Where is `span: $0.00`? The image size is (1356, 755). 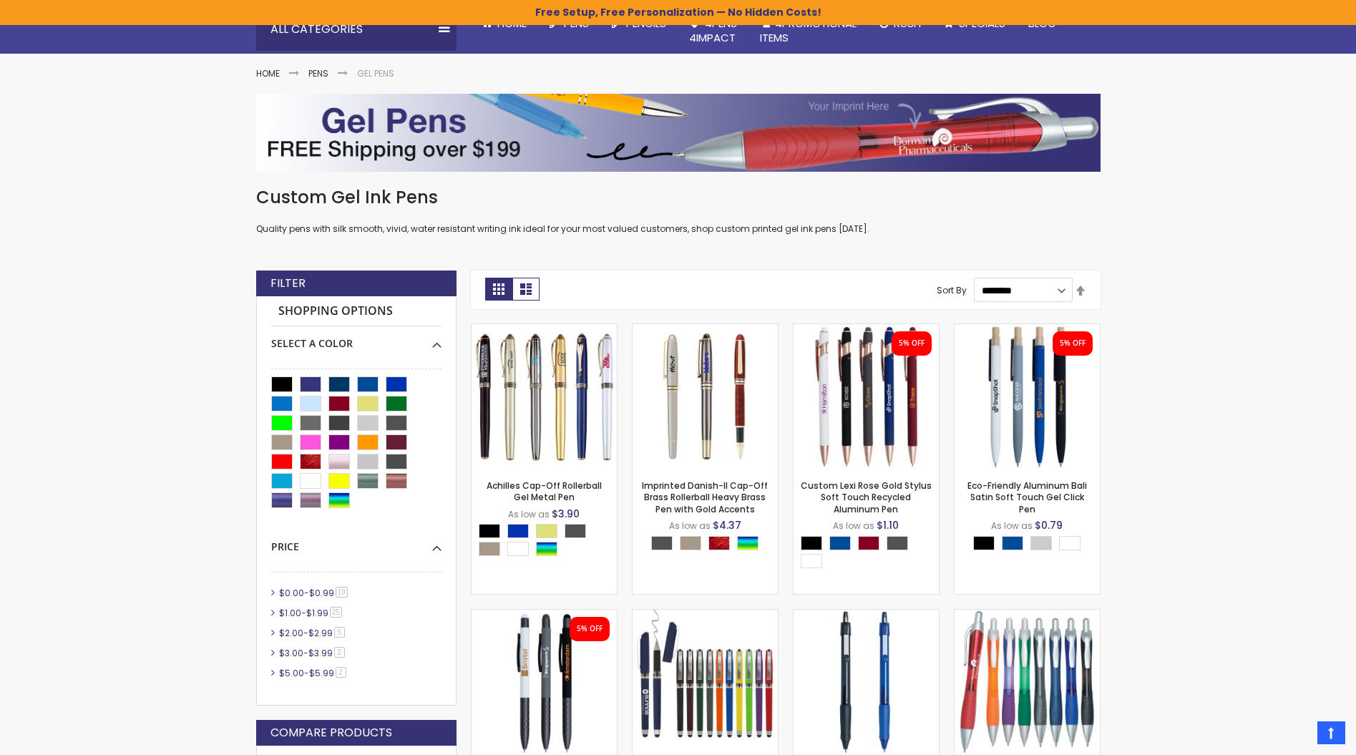
span: $0.00 is located at coordinates (291, 593).